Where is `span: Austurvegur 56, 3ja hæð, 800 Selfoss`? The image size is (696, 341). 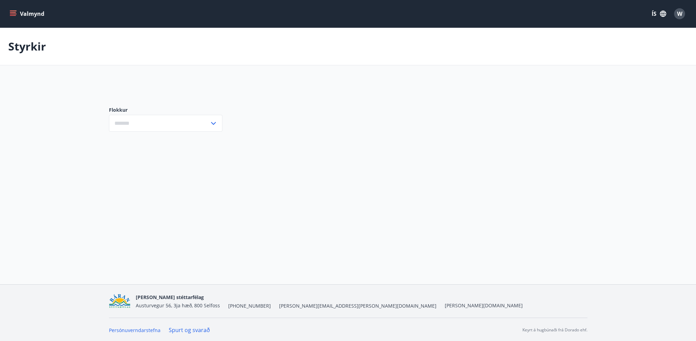 span: Austurvegur 56, 3ja hæð, 800 Selfoss is located at coordinates (178, 305).